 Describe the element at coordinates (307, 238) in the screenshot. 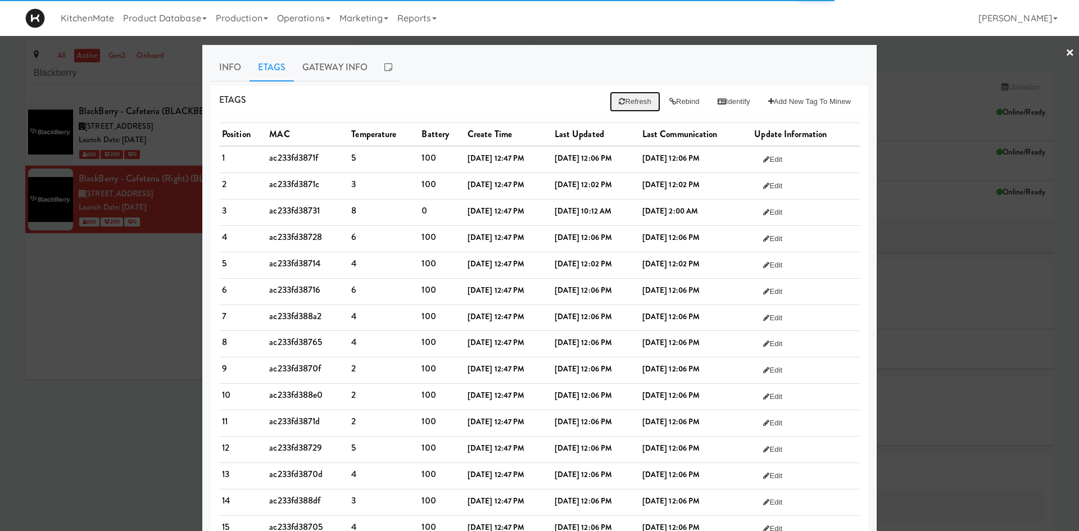

I see `td: ac233fd38728` at that location.